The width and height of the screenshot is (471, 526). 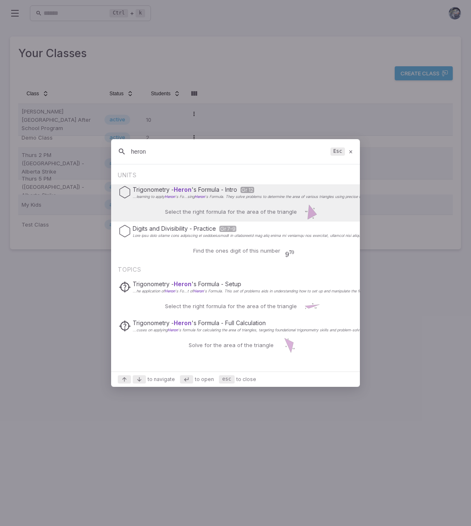 I want to click on text: 7.9, so click(x=315, y=308).